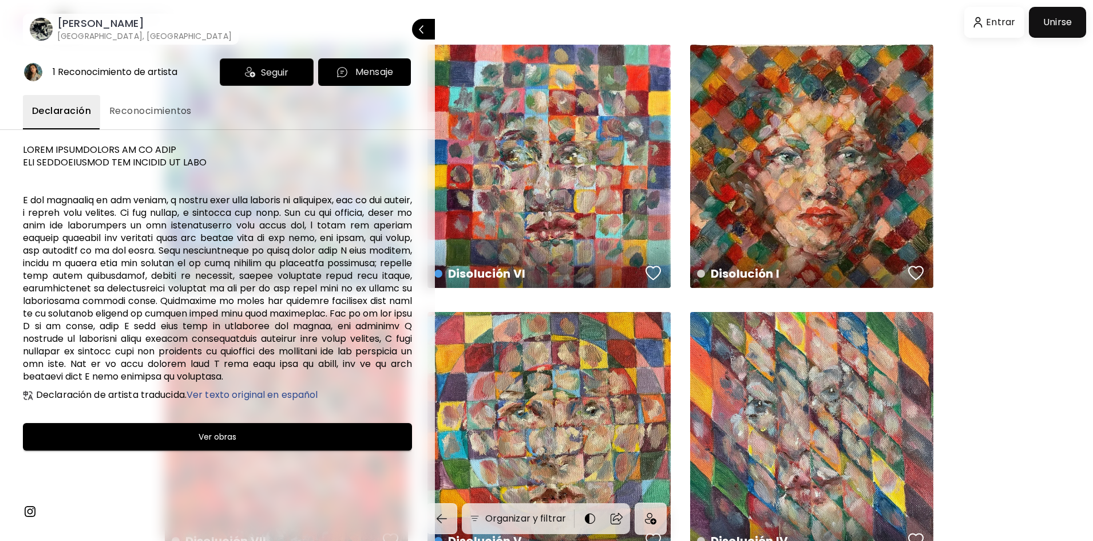 The width and height of the screenshot is (1093, 541). Describe the element at coordinates (342, 72) in the screenshot. I see `img: chatIcon` at that location.